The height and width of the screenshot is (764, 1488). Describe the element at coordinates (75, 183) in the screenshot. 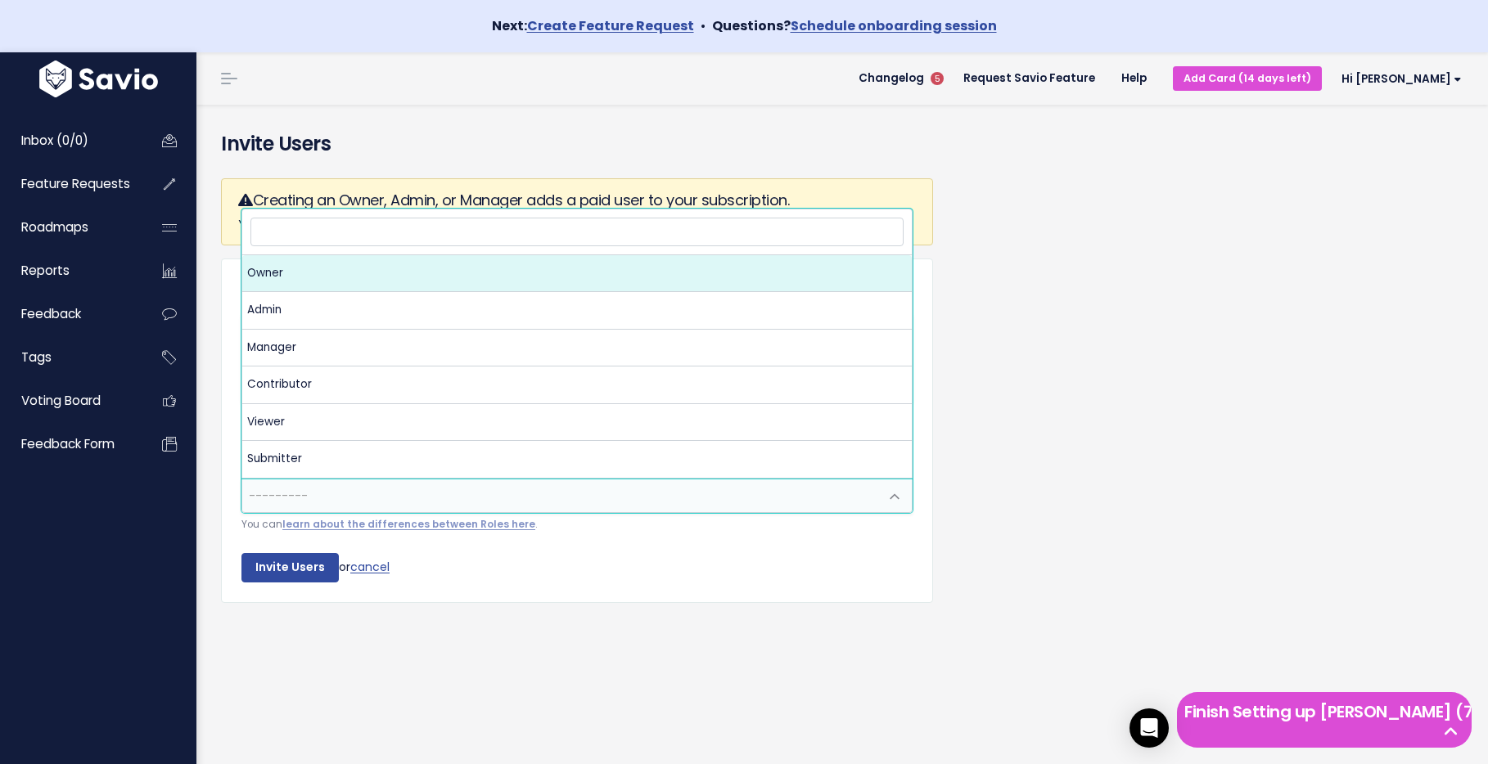

I see `span: Feature Requests` at that location.